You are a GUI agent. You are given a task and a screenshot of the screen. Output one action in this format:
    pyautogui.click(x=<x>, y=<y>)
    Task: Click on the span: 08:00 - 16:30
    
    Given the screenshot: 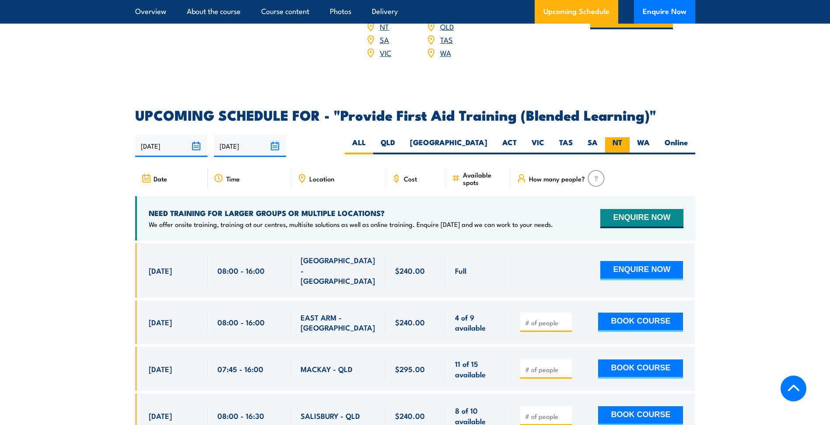 What is the action you would take?
    pyautogui.click(x=241, y=416)
    